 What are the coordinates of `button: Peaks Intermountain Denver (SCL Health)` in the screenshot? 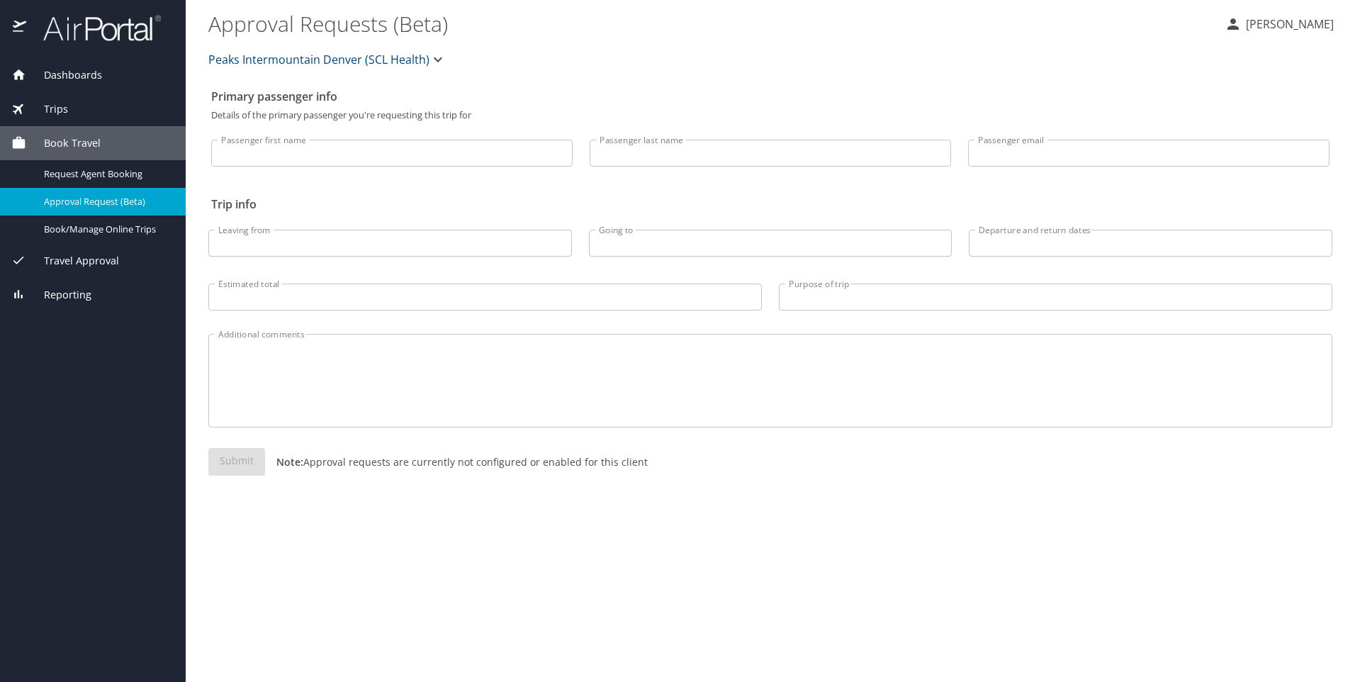 It's located at (327, 60).